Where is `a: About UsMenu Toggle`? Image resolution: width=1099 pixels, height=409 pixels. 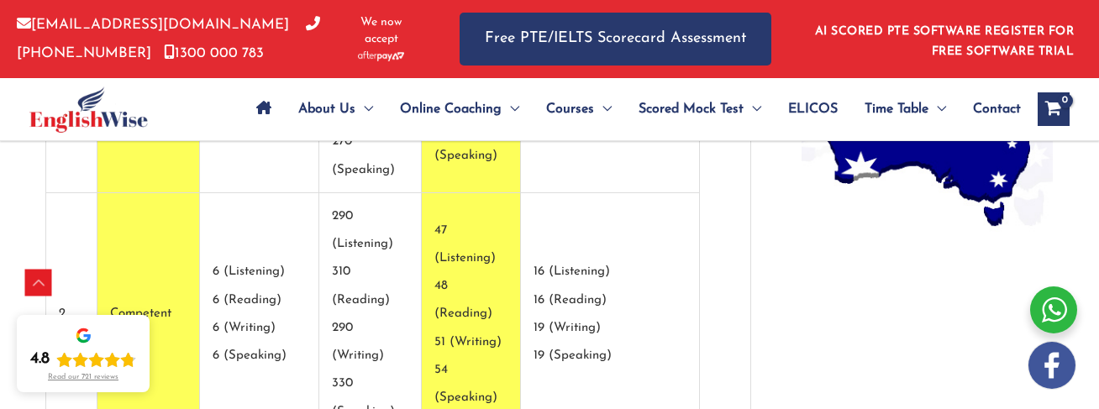
a: About UsMenu Toggle is located at coordinates (335, 109).